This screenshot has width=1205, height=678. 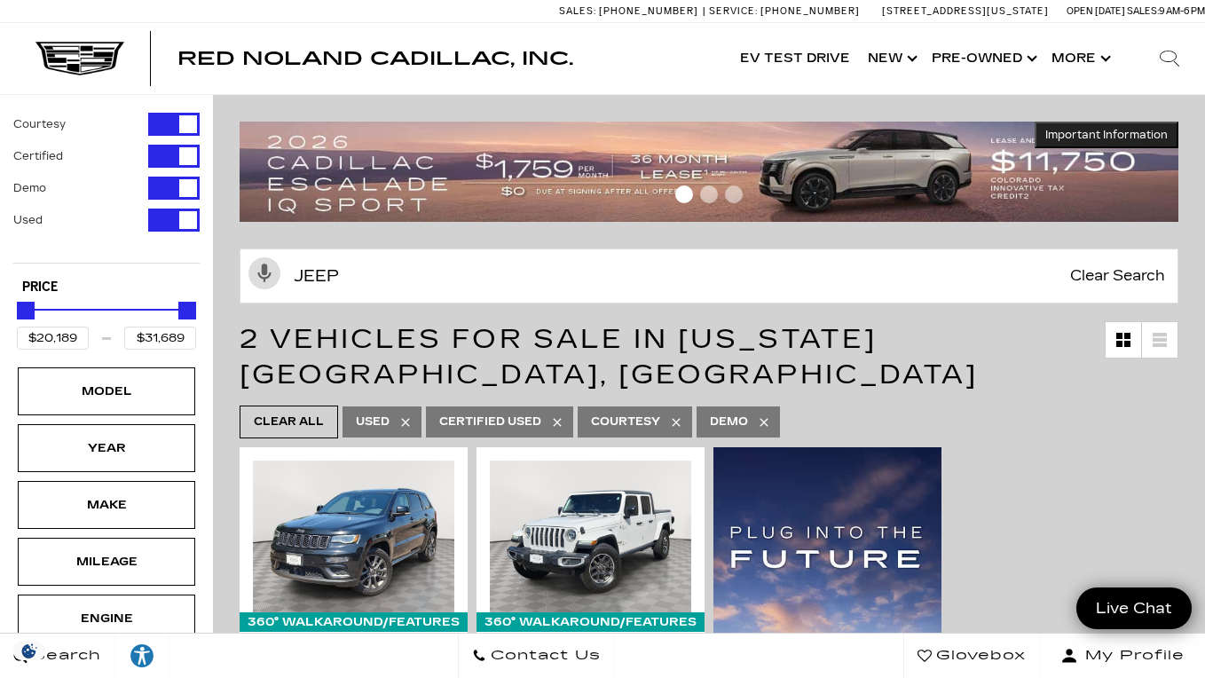 What do you see at coordinates (709, 171) in the screenshot?
I see `img: 2509-September-FOM-Escalade-IQ-Lease9` at bounding box center [709, 171].